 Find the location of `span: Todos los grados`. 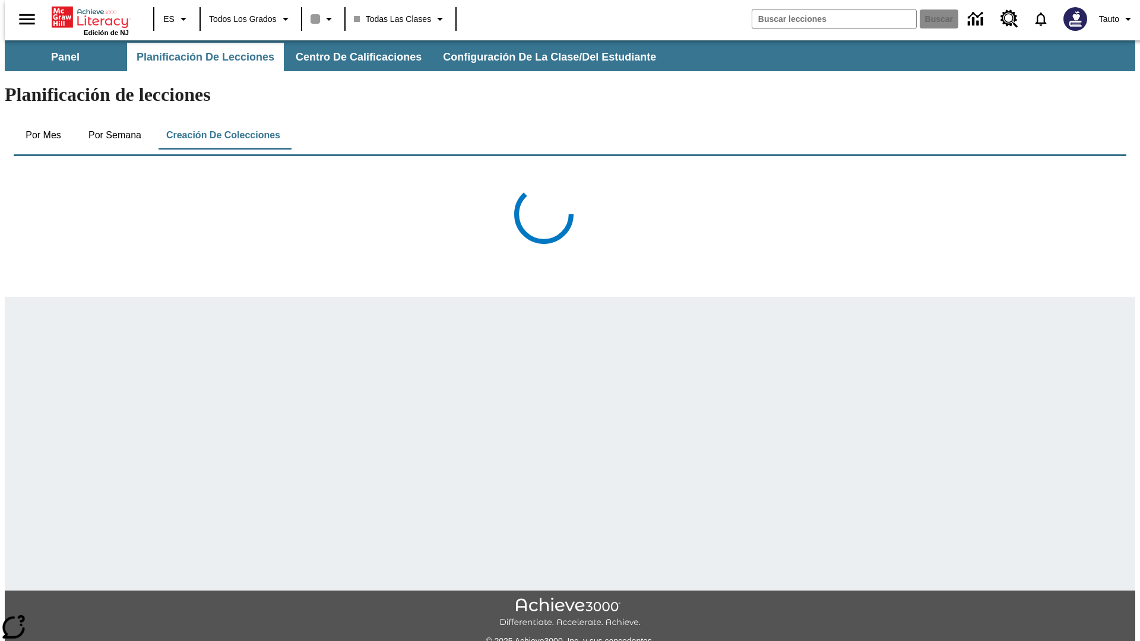

span: Todos los grados is located at coordinates (243, 19).